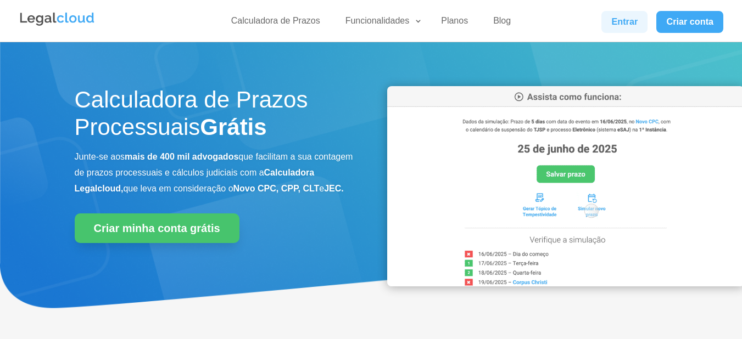 The height and width of the screenshot is (339, 742). I want to click on strong: Grátis, so click(233, 127).